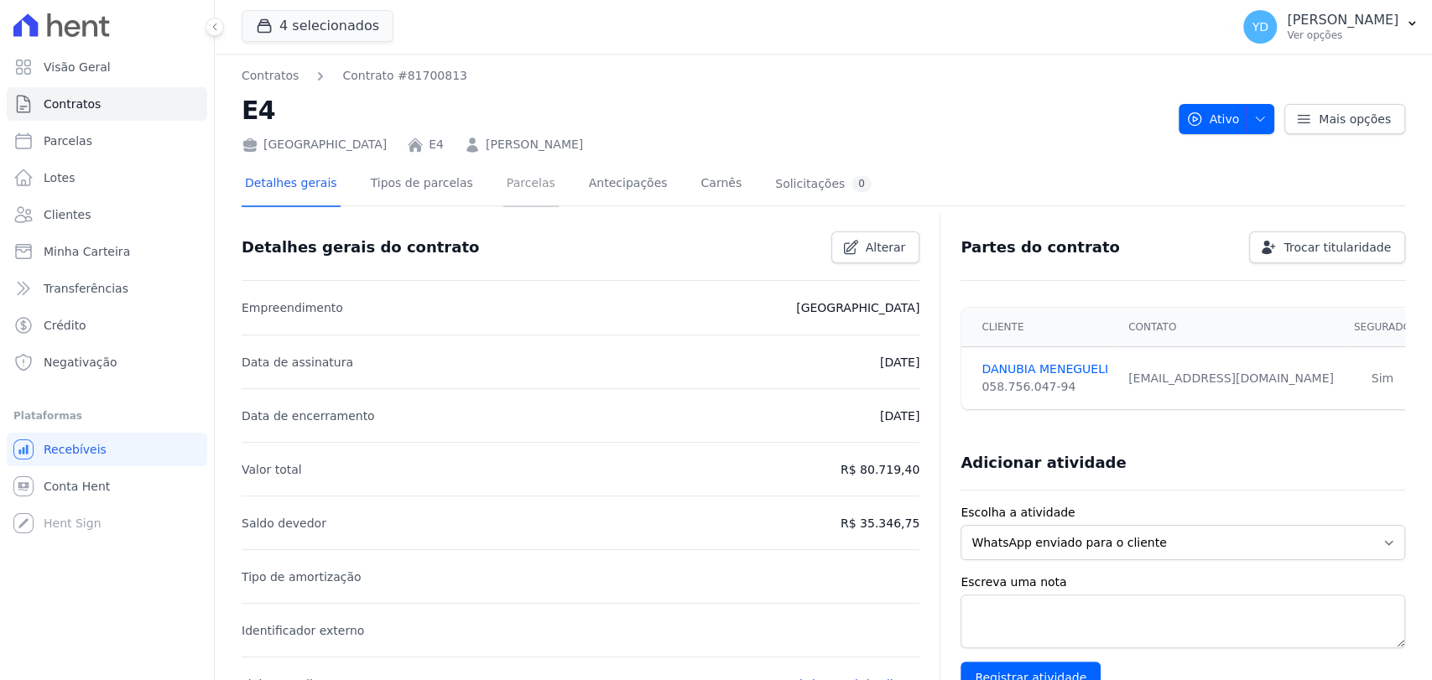  I want to click on span: Mais opções, so click(1355, 119).